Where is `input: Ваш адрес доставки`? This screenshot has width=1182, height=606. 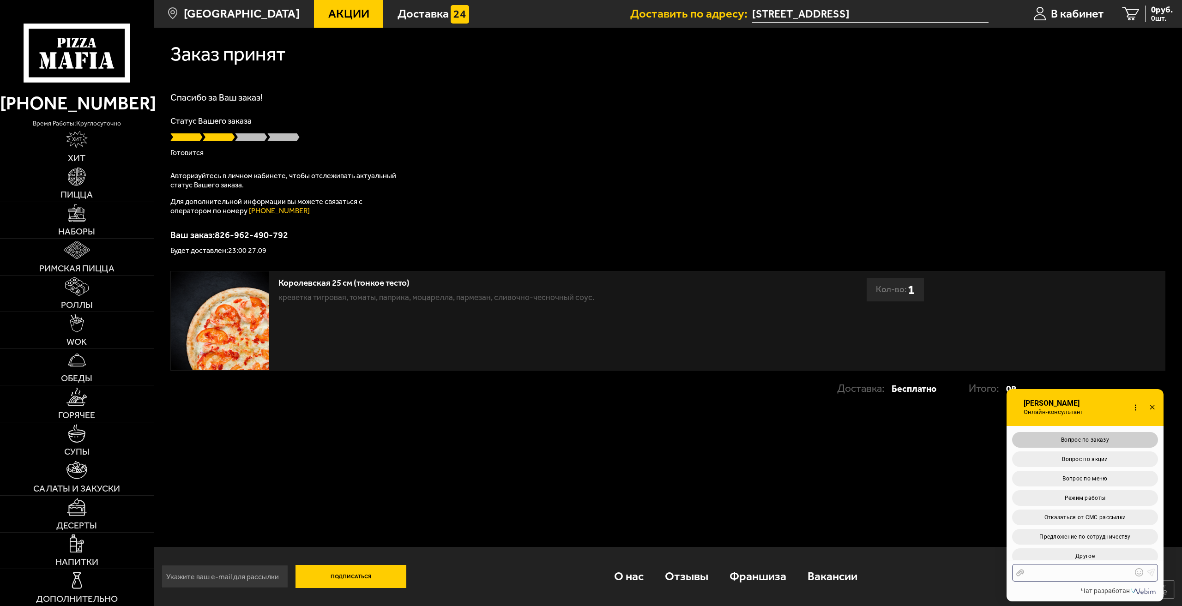 input: Ваш адрес доставки is located at coordinates (871, 14).